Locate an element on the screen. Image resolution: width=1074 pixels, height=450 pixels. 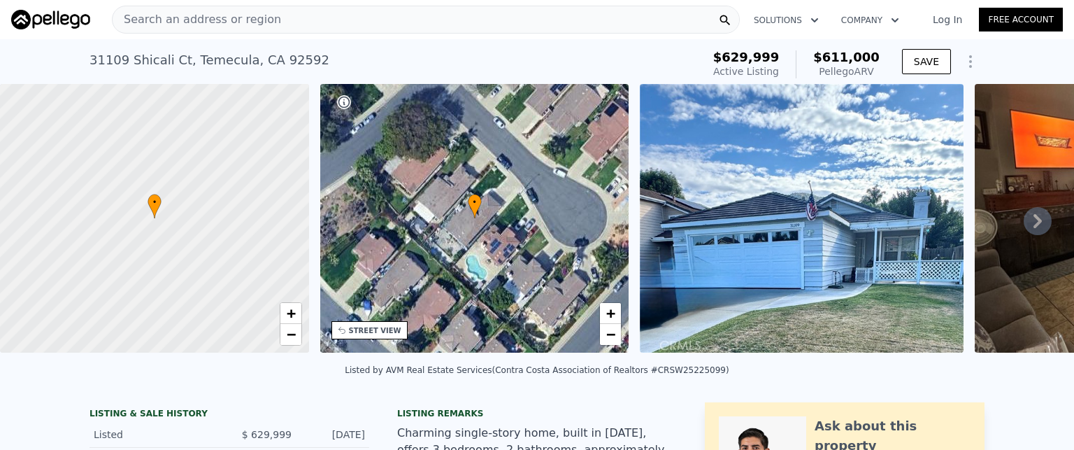
div: Listing remarks is located at coordinates (537, 413).